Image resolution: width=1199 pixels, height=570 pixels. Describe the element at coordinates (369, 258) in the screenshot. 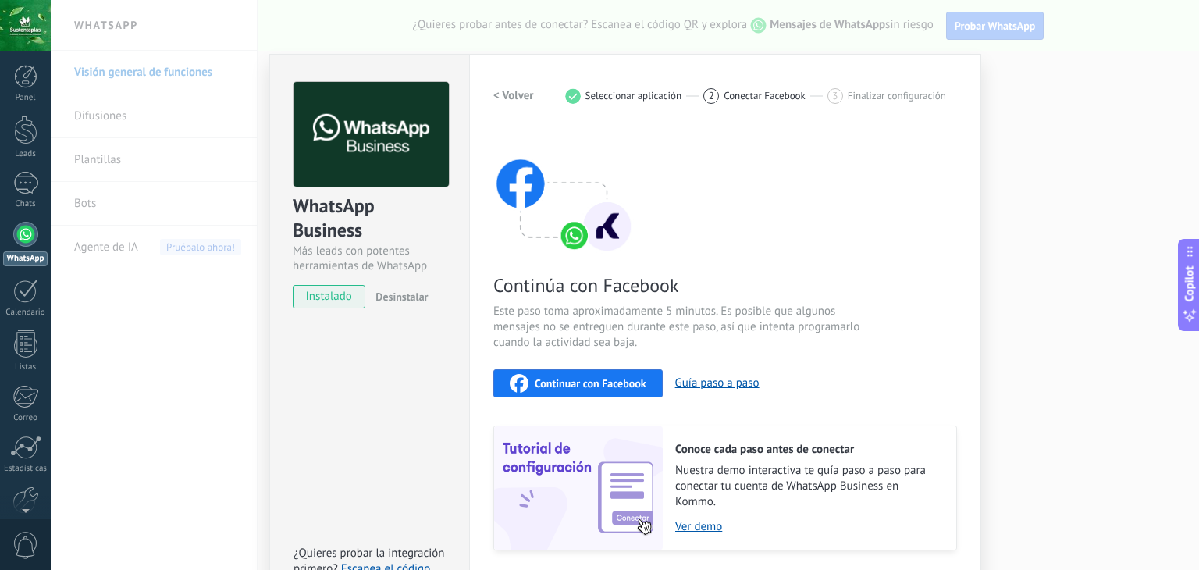

I see `div: Más leads con potentes herramientas de WhatsApp` at that location.